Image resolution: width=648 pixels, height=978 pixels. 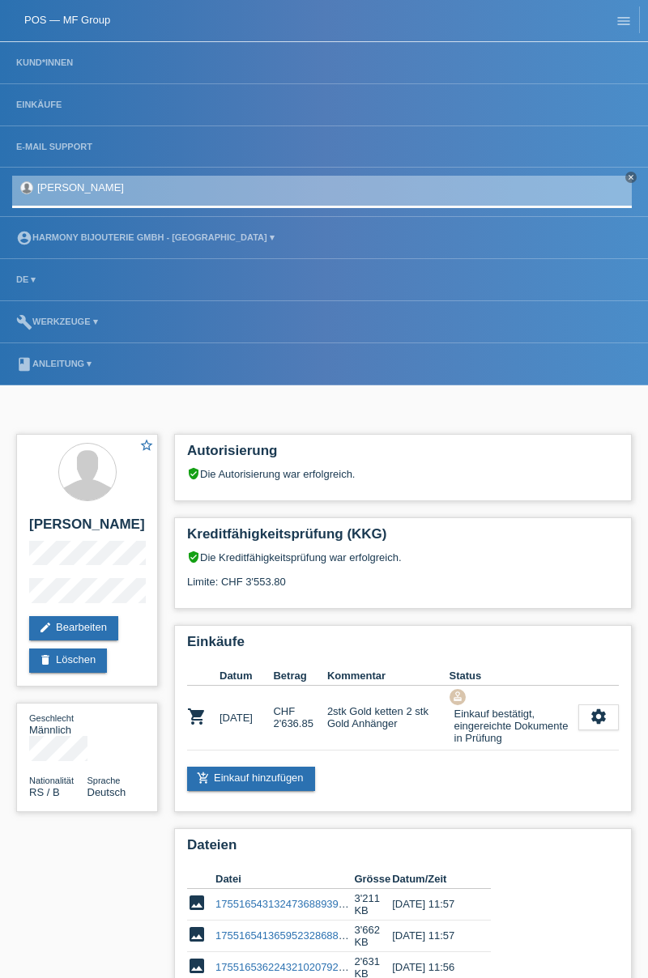 I want to click on td: 2stk Gold ketten 2 stk Gold Anhänger, so click(x=388, y=718).